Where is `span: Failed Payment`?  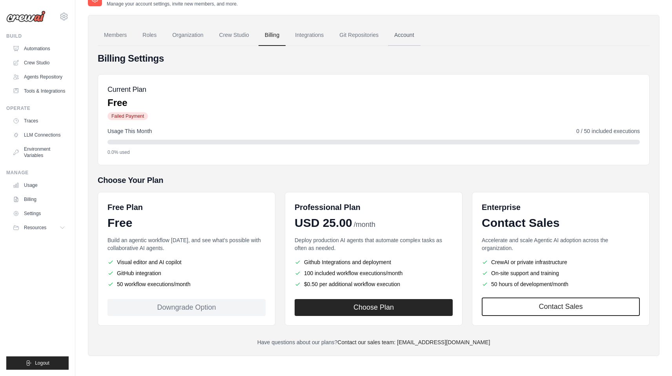
span: Failed Payment is located at coordinates (127, 116).